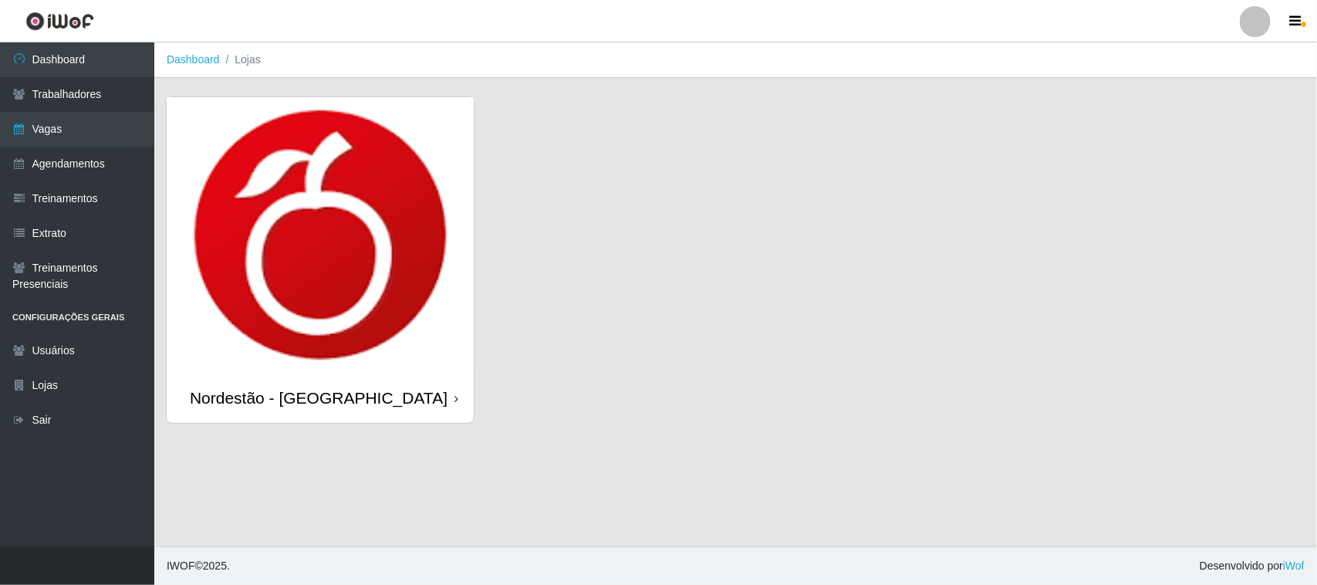 The image size is (1317, 585). What do you see at coordinates (1252, 566) in the screenshot?
I see `span: Desenvolvido por` at bounding box center [1252, 566].